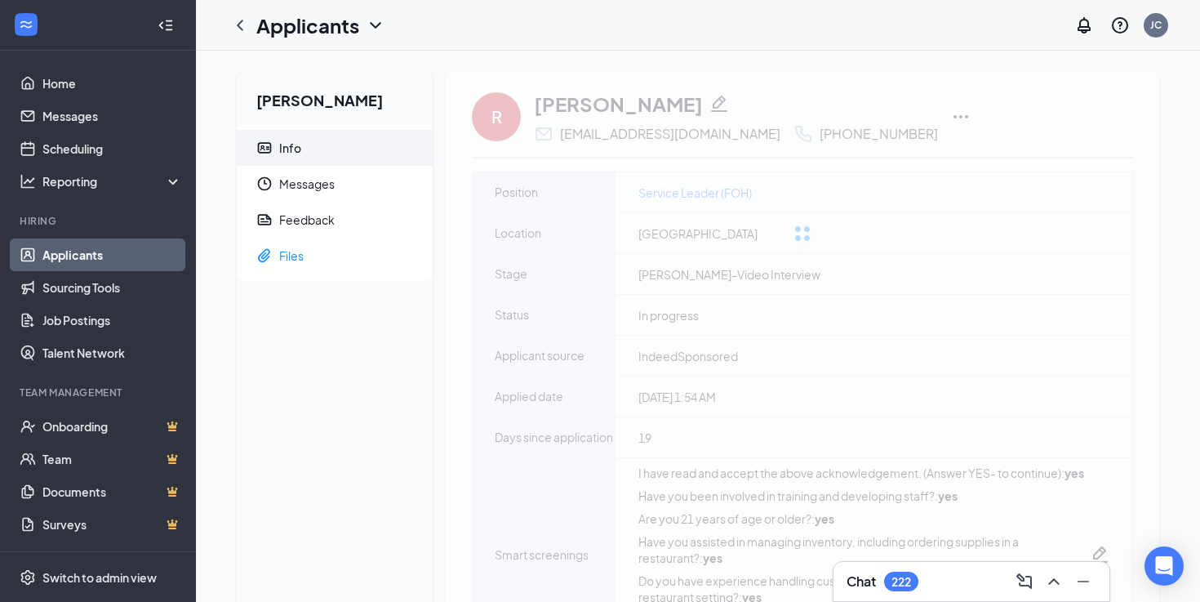 The image size is (1200, 602). I want to click on svg: Settings, so click(28, 577).